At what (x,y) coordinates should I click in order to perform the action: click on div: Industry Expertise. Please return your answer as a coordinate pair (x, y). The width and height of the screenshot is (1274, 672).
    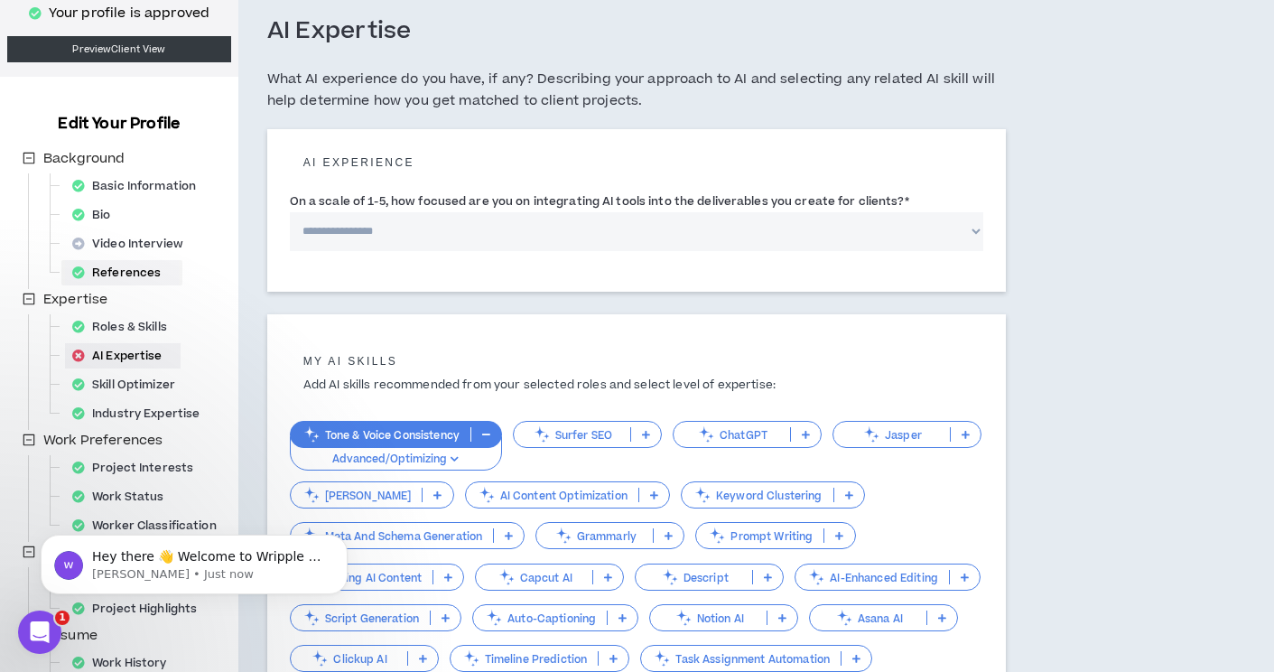
    Looking at the image, I should click on (141, 413).